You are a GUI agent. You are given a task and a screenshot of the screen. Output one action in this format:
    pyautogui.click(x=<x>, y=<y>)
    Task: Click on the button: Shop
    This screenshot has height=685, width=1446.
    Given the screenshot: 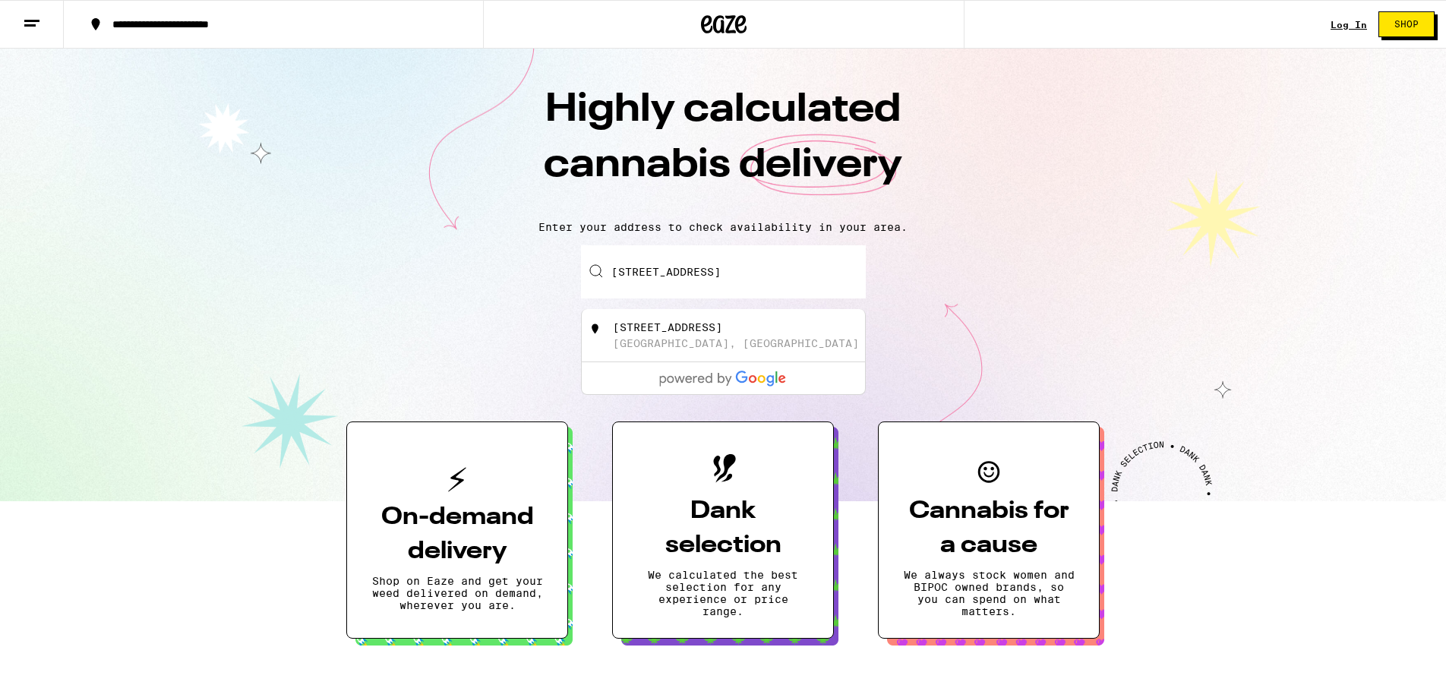 What is the action you would take?
    pyautogui.click(x=1406, y=24)
    